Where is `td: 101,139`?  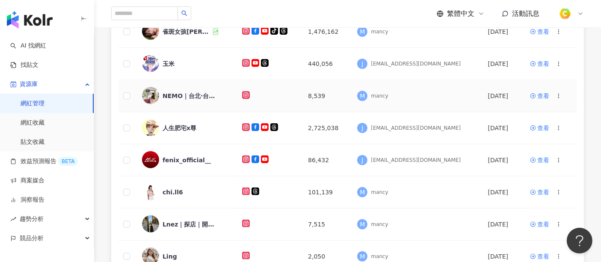 td: 101,139 is located at coordinates (326, 192).